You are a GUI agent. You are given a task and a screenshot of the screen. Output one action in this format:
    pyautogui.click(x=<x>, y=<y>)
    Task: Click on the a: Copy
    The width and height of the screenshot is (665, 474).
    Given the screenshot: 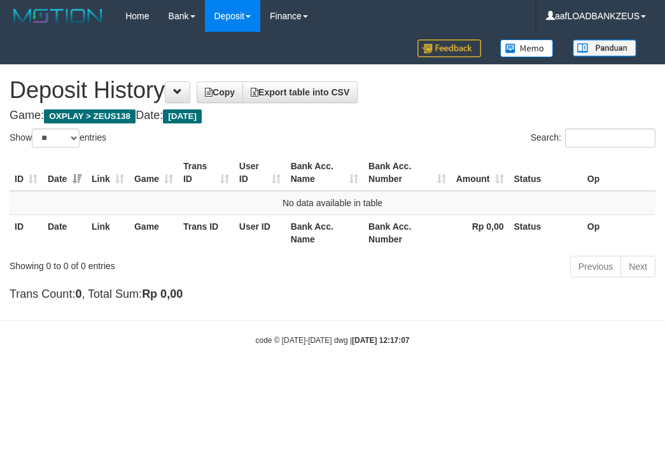 What is the action you would take?
    pyautogui.click(x=220, y=92)
    